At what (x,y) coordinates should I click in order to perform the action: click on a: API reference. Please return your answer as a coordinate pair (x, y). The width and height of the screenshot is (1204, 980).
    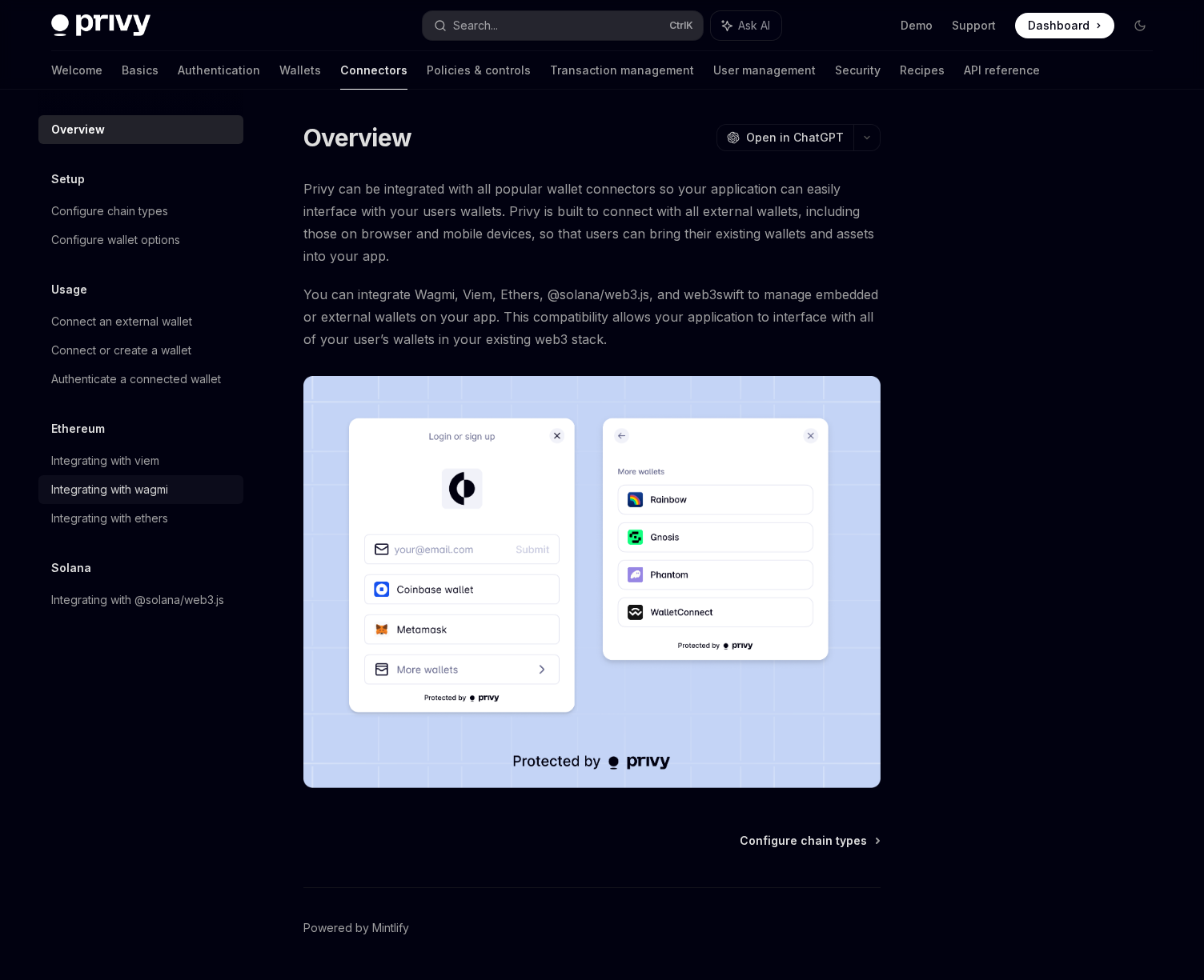
    Looking at the image, I should click on (1001, 71).